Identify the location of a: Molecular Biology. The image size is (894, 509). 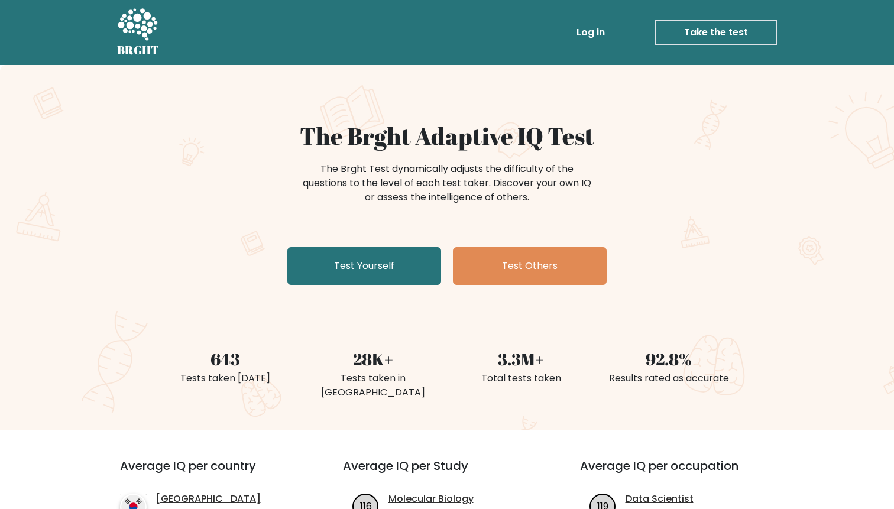
(431, 499).